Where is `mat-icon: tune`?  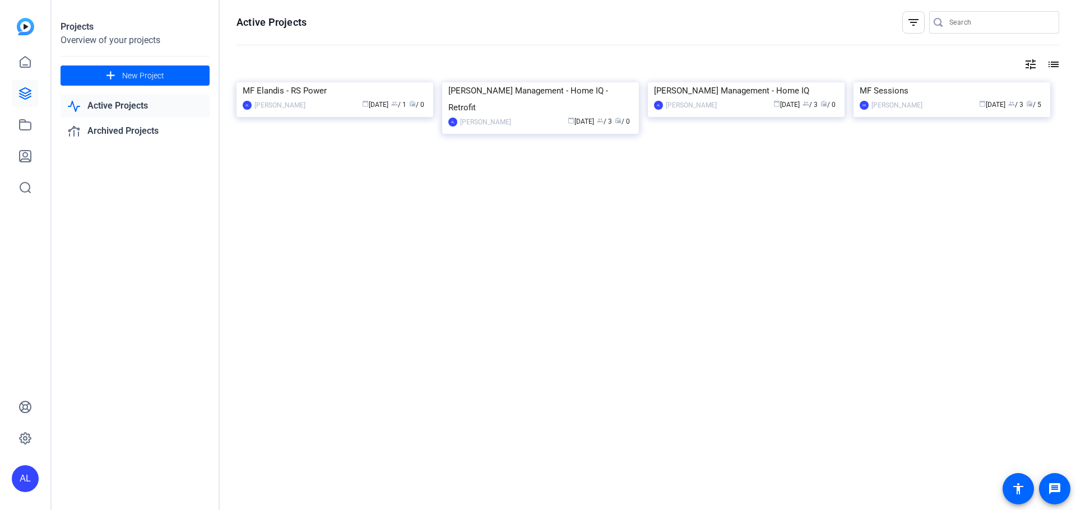 mat-icon: tune is located at coordinates (1030, 64).